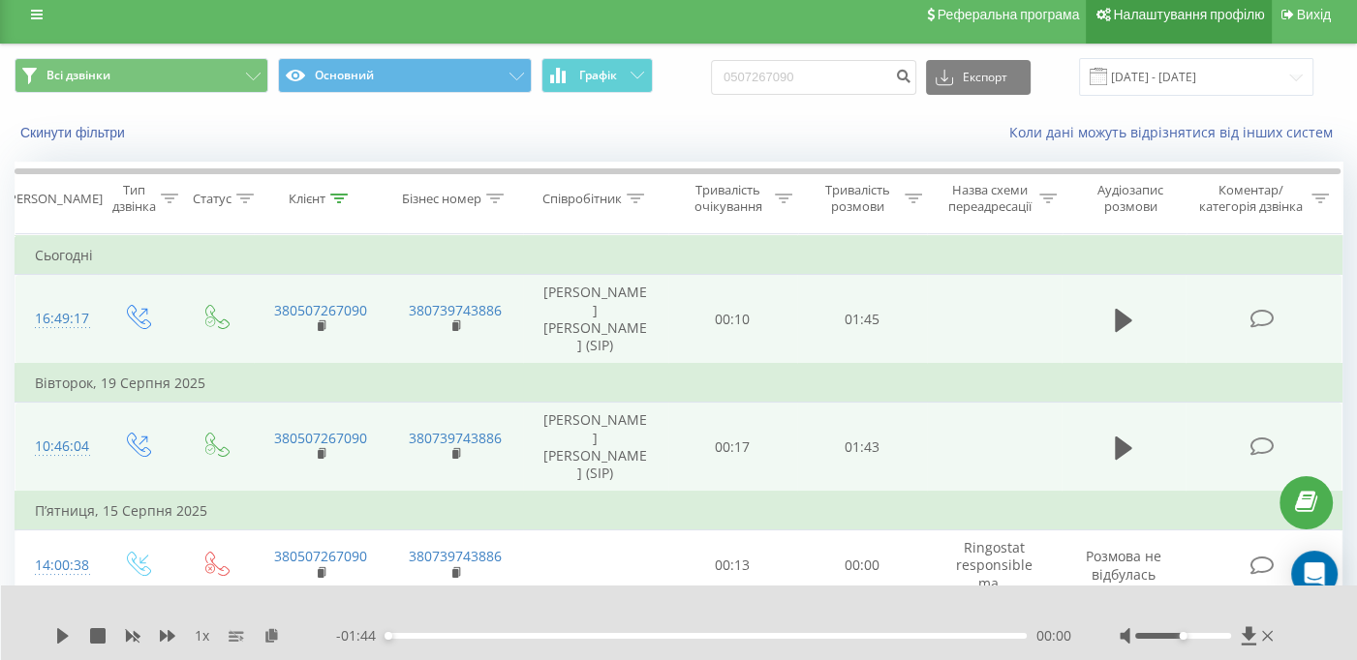 Image resolution: width=1357 pixels, height=660 pixels. I want to click on button: Експорт, so click(978, 77).